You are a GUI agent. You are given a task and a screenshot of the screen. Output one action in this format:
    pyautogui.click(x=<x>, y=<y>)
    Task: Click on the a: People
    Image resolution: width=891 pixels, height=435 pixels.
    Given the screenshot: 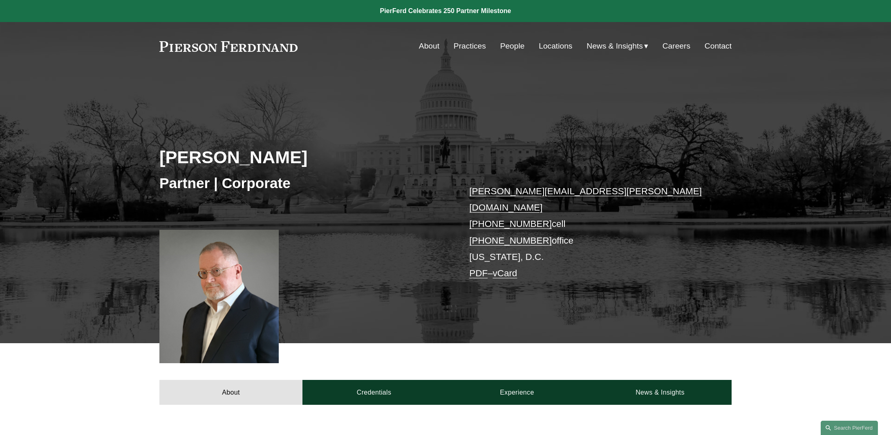 What is the action you would take?
    pyautogui.click(x=512, y=46)
    